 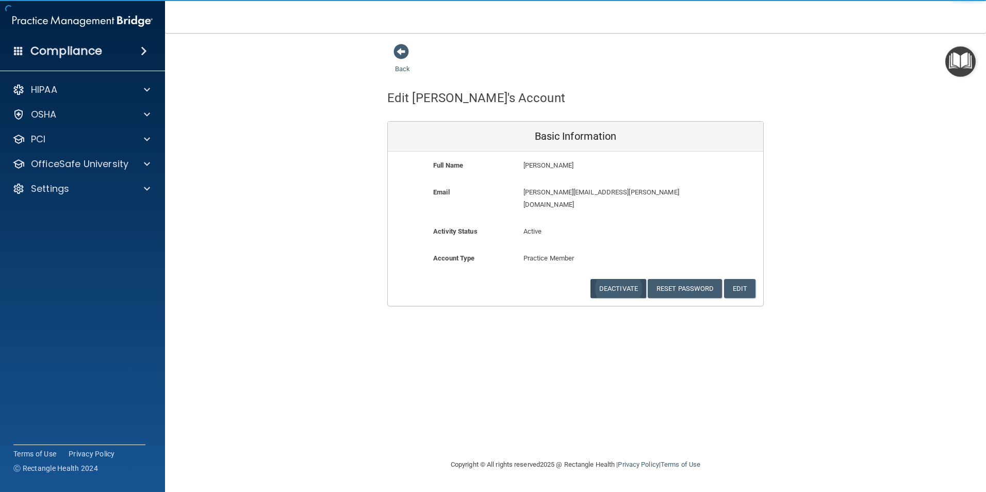 I want to click on a: PCI, so click(x=81, y=139).